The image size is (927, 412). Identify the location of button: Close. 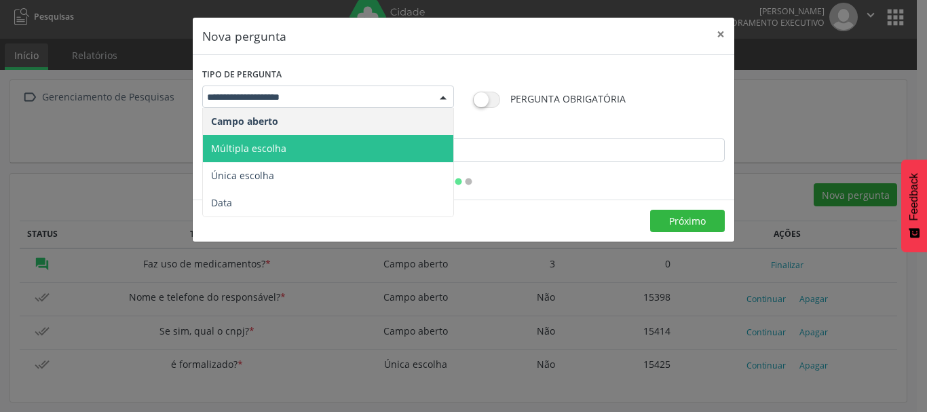
(721, 34).